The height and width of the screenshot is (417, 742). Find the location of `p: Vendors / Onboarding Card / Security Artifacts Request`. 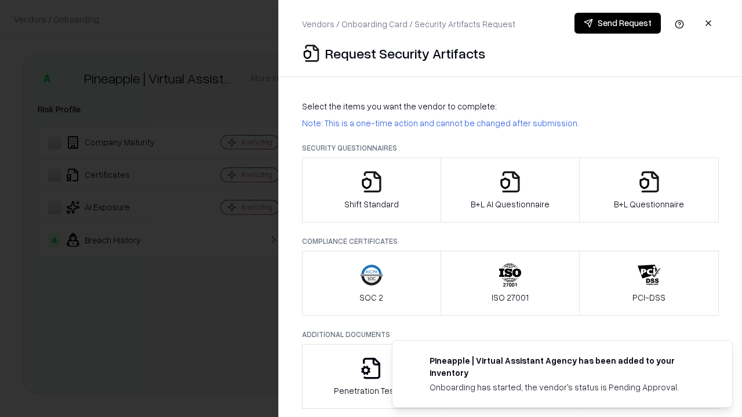

p: Vendors / Onboarding Card / Security Artifacts Request is located at coordinates (409, 24).